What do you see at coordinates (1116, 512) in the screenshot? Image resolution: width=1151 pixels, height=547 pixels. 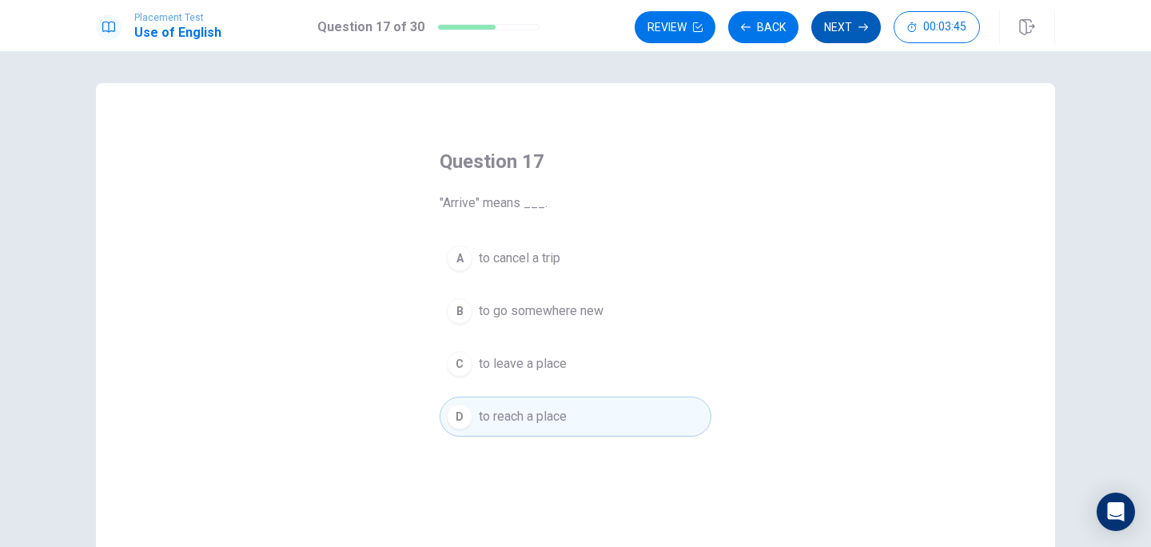 I see `div: Open Intercom Messenger` at bounding box center [1116, 512].